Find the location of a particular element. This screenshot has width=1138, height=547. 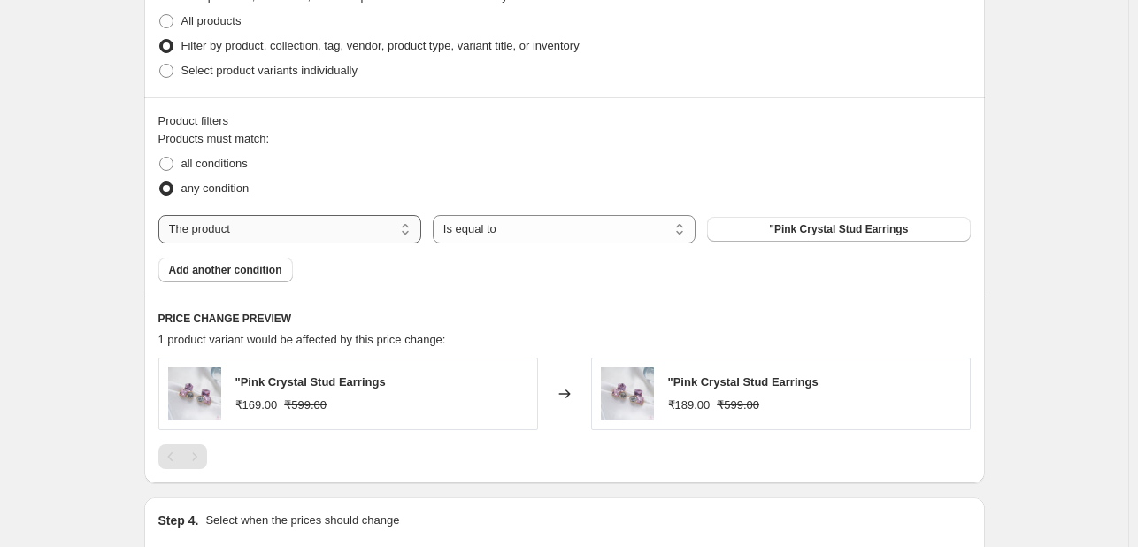

button: Add another condition is located at coordinates (226, 270).